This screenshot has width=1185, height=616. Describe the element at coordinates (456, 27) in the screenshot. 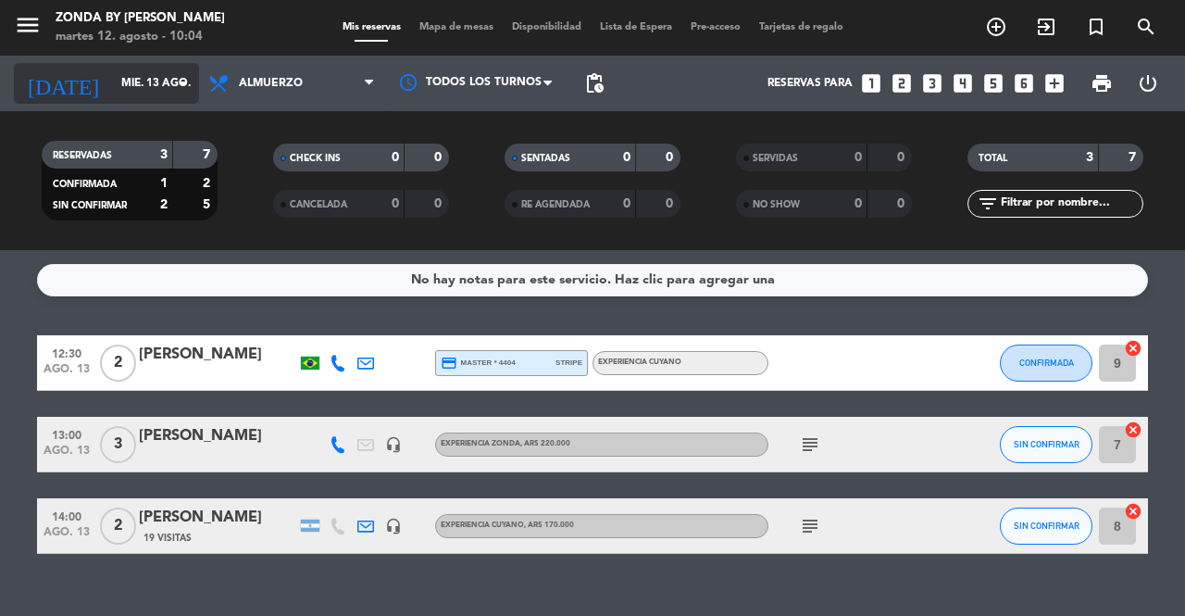

I see `span: Mapa de mesas` at that location.